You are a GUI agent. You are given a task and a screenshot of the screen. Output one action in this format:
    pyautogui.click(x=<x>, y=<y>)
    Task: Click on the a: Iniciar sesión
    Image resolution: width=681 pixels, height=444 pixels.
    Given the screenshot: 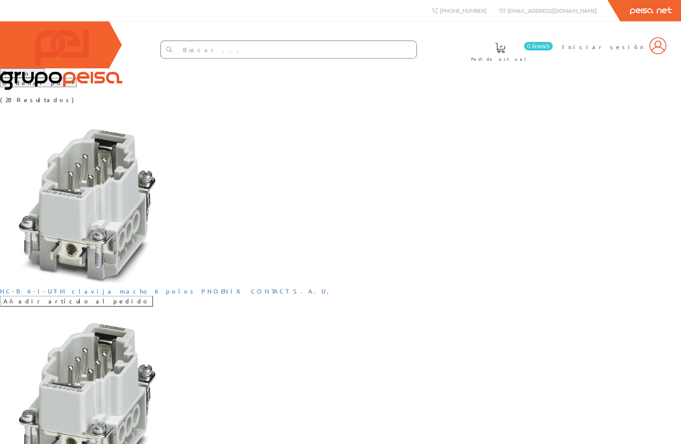 What is the action you would take?
    pyautogui.click(x=615, y=39)
    